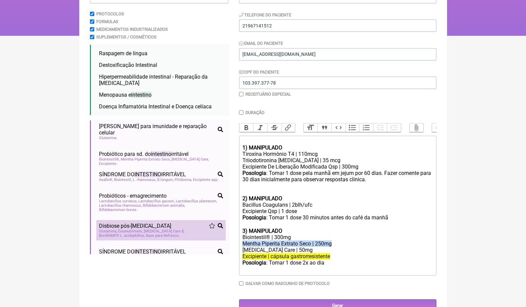 This screenshot has height=307, width=526. Describe the element at coordinates (163, 235) in the screenshot. I see `span: Base para Refresco` at that location.